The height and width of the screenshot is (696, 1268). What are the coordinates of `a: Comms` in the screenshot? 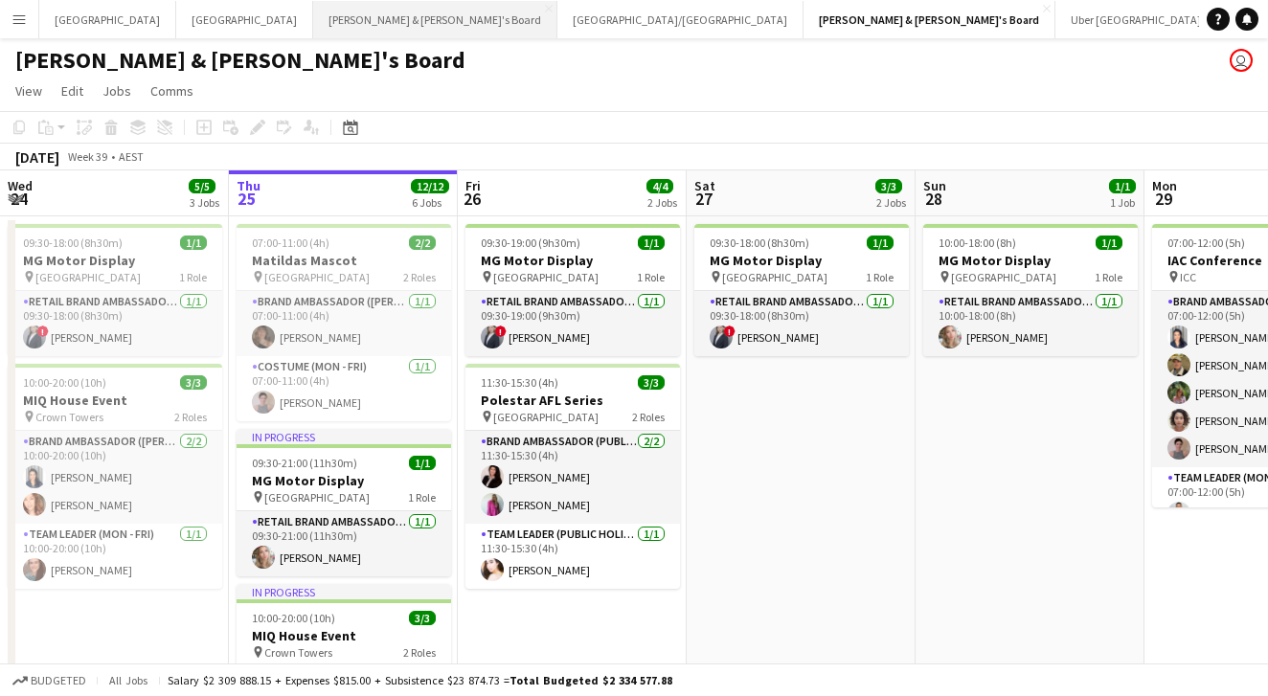 It's located at (171, 91).